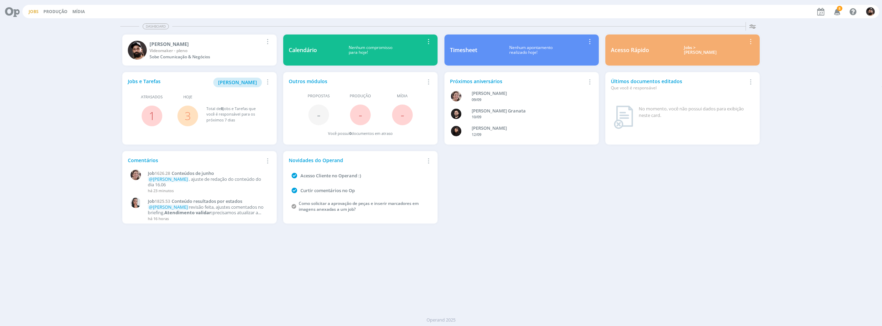 This screenshot has height=326, width=882. What do you see at coordinates (531, 50) in the screenshot?
I see `div: Nenhum apontamento realizado hoje!` at bounding box center [531, 50].